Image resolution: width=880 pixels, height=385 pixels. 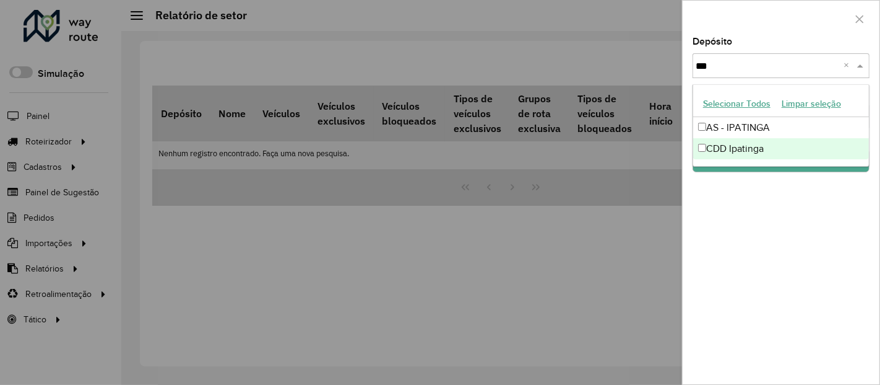 What do you see at coordinates (849, 66) in the screenshot?
I see `span: Clear all` at bounding box center [849, 66].